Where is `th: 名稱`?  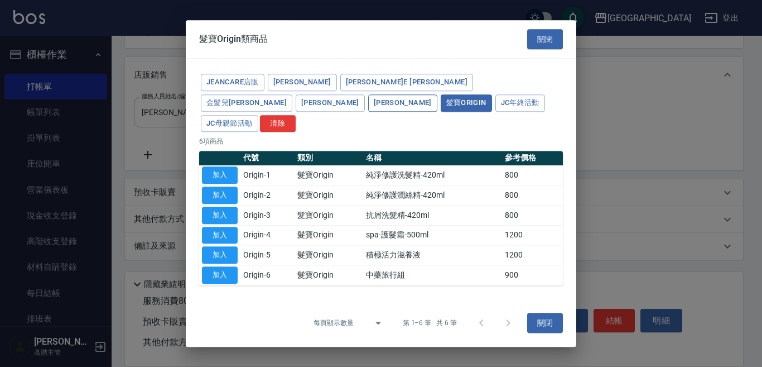
th: 名稱 is located at coordinates (433, 158).